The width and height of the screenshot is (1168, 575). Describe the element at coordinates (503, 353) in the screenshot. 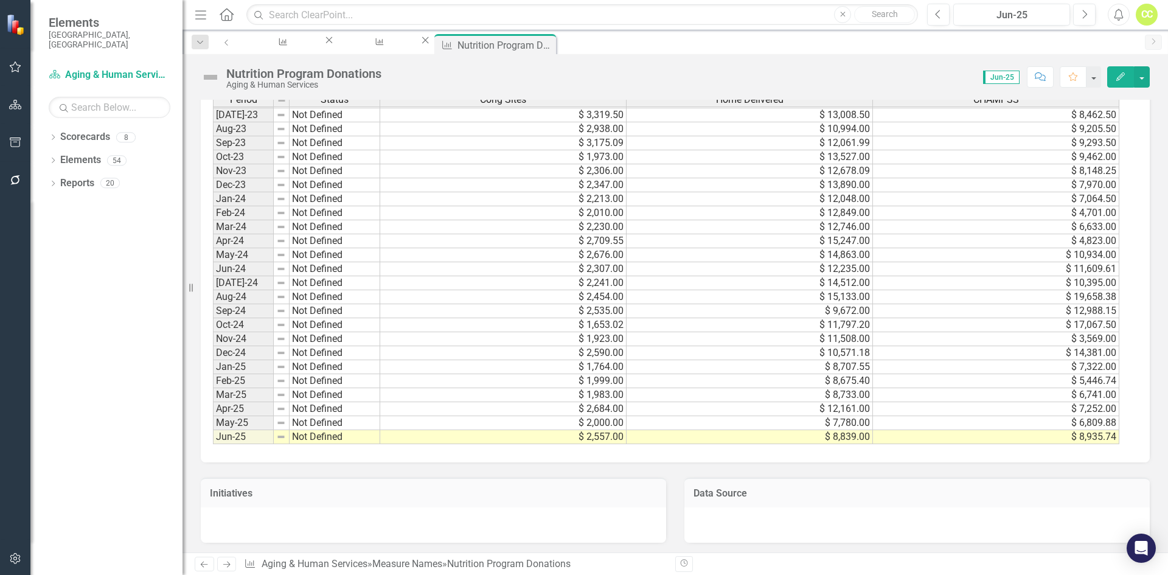

I see `td: $ 2,590.00` at that location.